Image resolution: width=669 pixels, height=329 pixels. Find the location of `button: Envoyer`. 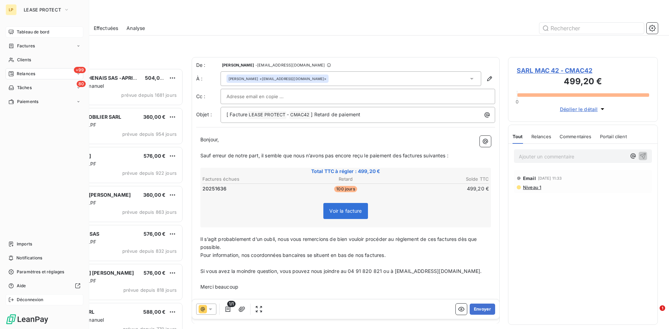

button: Envoyer is located at coordinates (483, 310).